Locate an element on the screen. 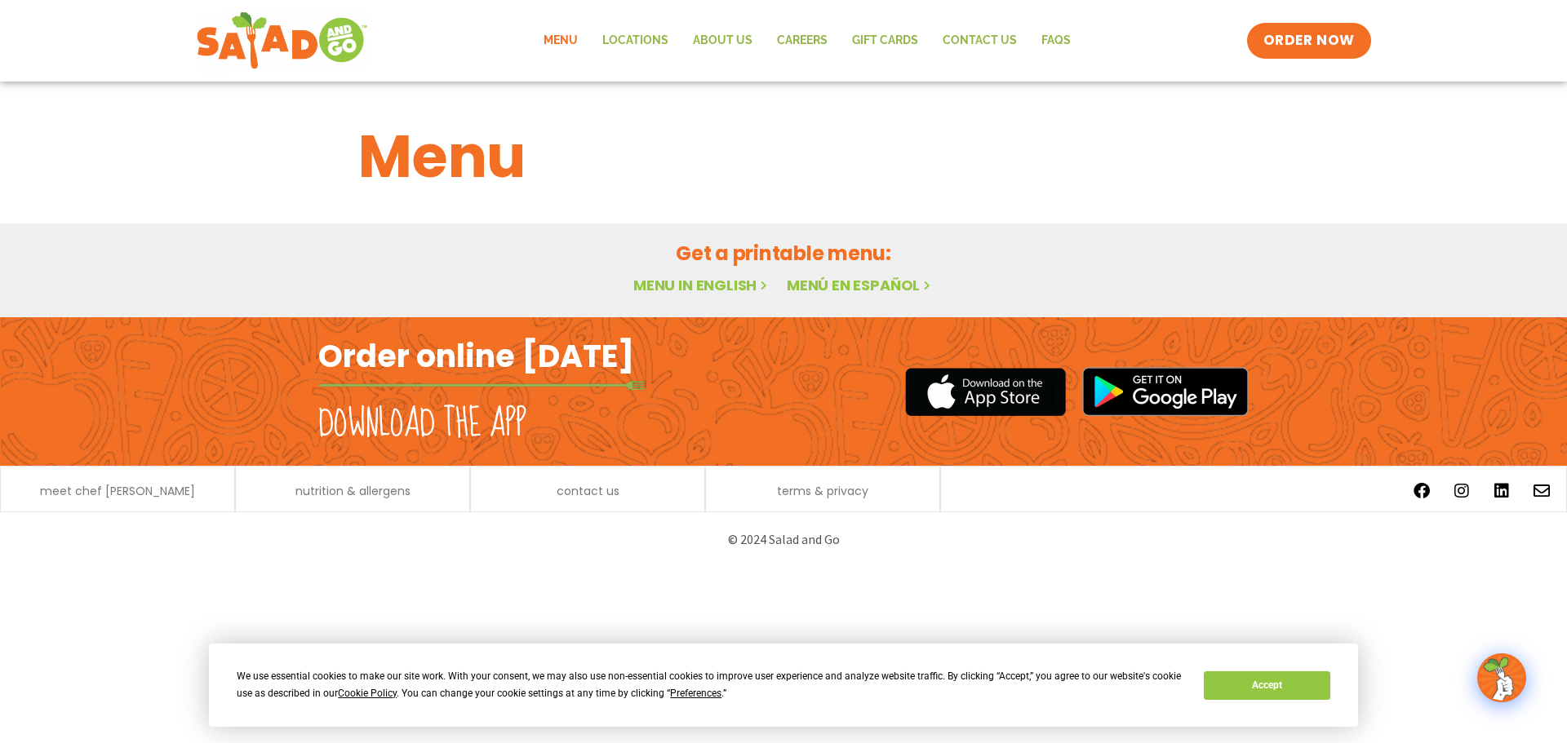 Image resolution: width=1567 pixels, height=743 pixels. span: contact us is located at coordinates (588, 491).